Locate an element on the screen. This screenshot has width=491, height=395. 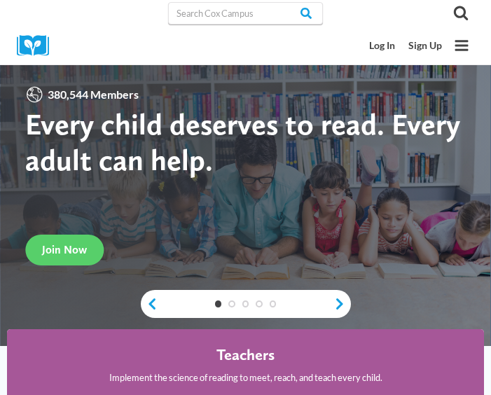
h4: Teachers is located at coordinates (245, 355).